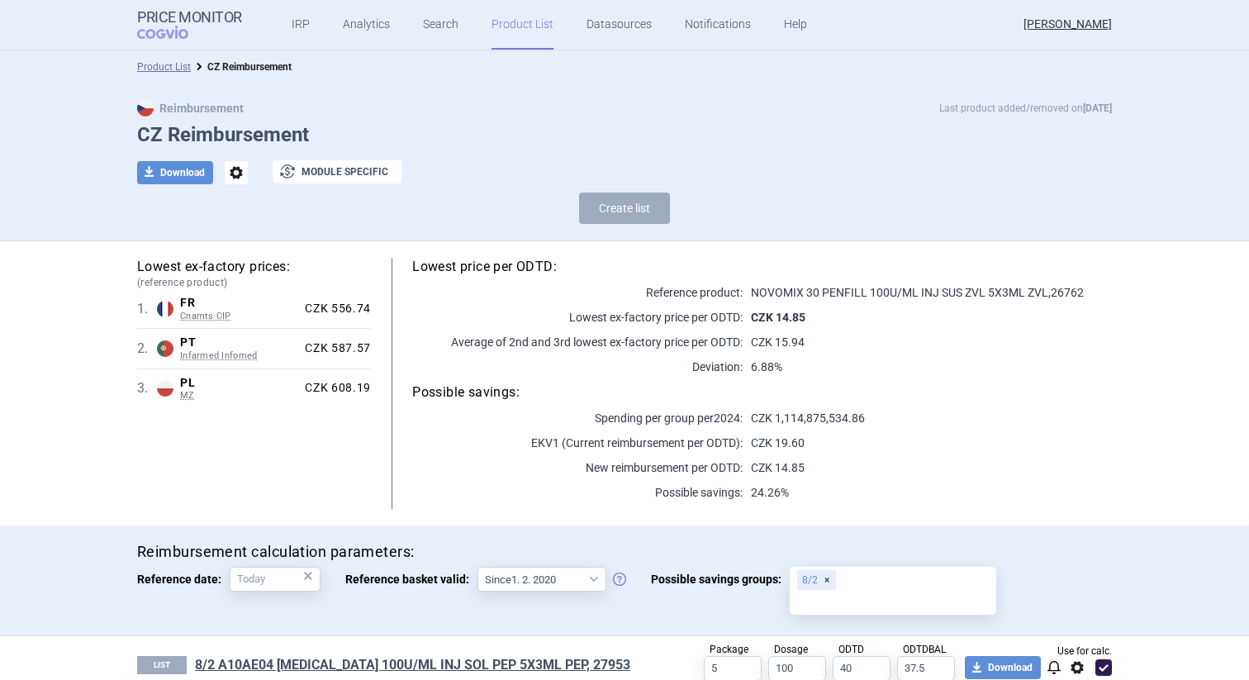  What do you see at coordinates (791, 649) in the screenshot?
I see `span: Dosage` at bounding box center [791, 649].